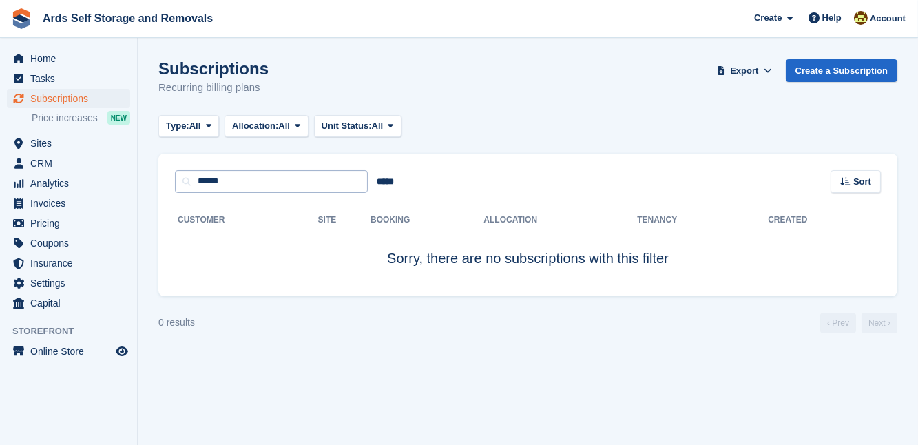 The height and width of the screenshot is (445, 918). What do you see at coordinates (887, 19) in the screenshot?
I see `span: Account` at bounding box center [887, 19].